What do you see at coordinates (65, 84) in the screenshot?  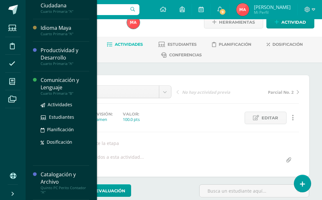 I see `div: Comunicación y Lenguaje` at bounding box center [65, 84].